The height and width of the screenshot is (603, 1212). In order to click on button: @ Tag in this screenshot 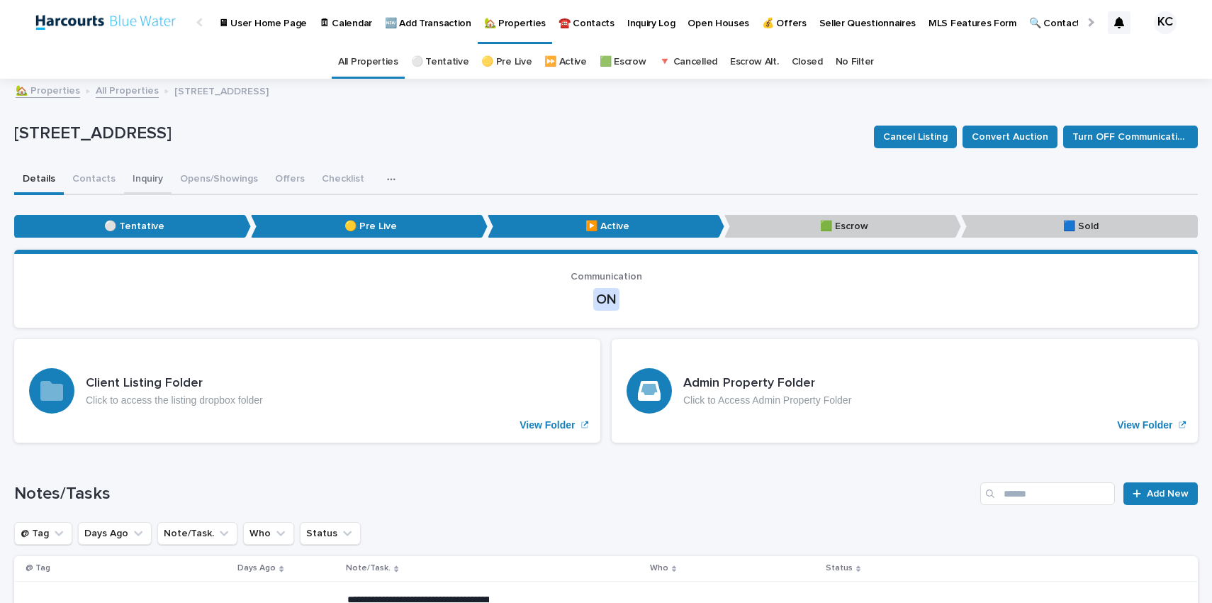, I will do `click(43, 533)`.